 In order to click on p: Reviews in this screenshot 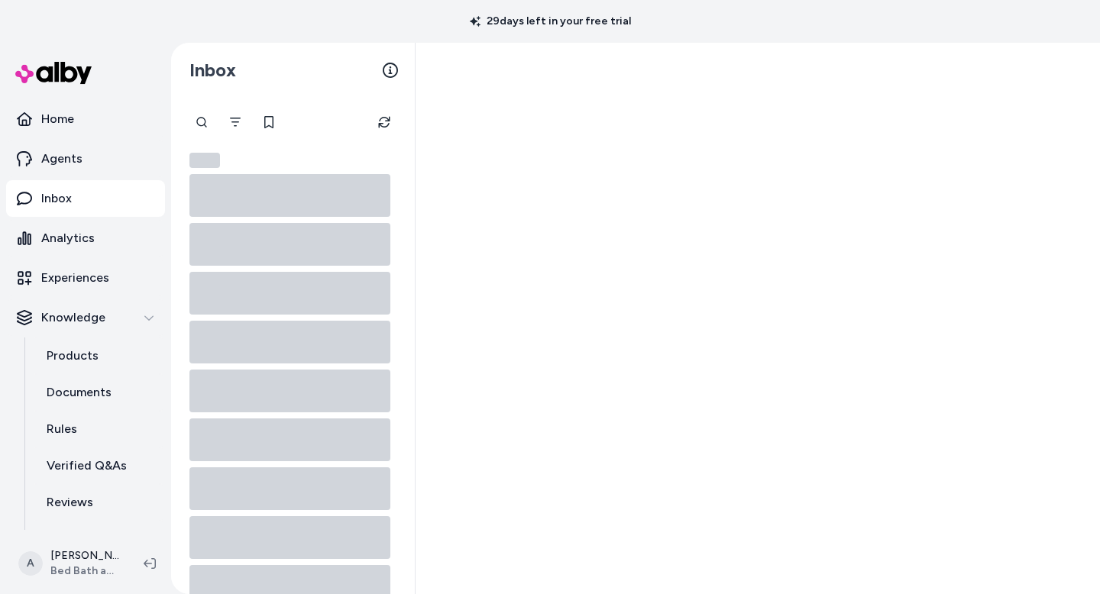, I will do `click(70, 503)`.